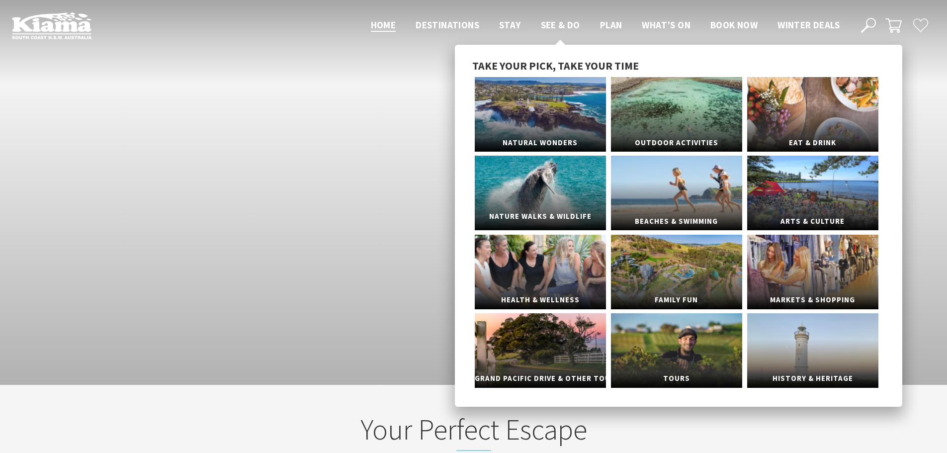 This screenshot has height=453, width=947. What do you see at coordinates (605, 25) in the screenshot?
I see `nav: Main Menu` at bounding box center [605, 25].